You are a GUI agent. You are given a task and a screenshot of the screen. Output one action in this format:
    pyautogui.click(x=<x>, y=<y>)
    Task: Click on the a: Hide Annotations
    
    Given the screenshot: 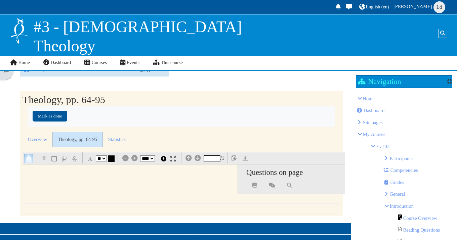 What is the action you would take?
    pyautogui.click(x=165, y=158)
    